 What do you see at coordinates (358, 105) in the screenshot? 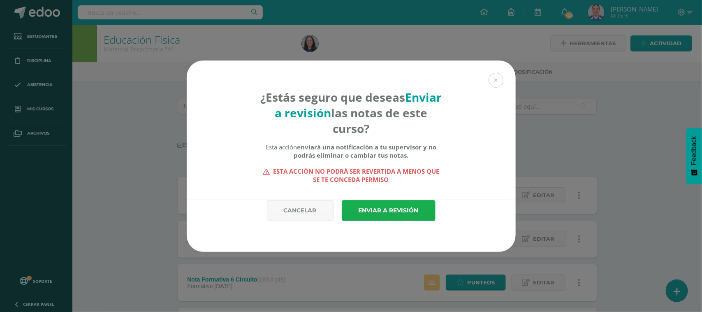
I see `strong: Enviar a revisión` at bounding box center [358, 105].